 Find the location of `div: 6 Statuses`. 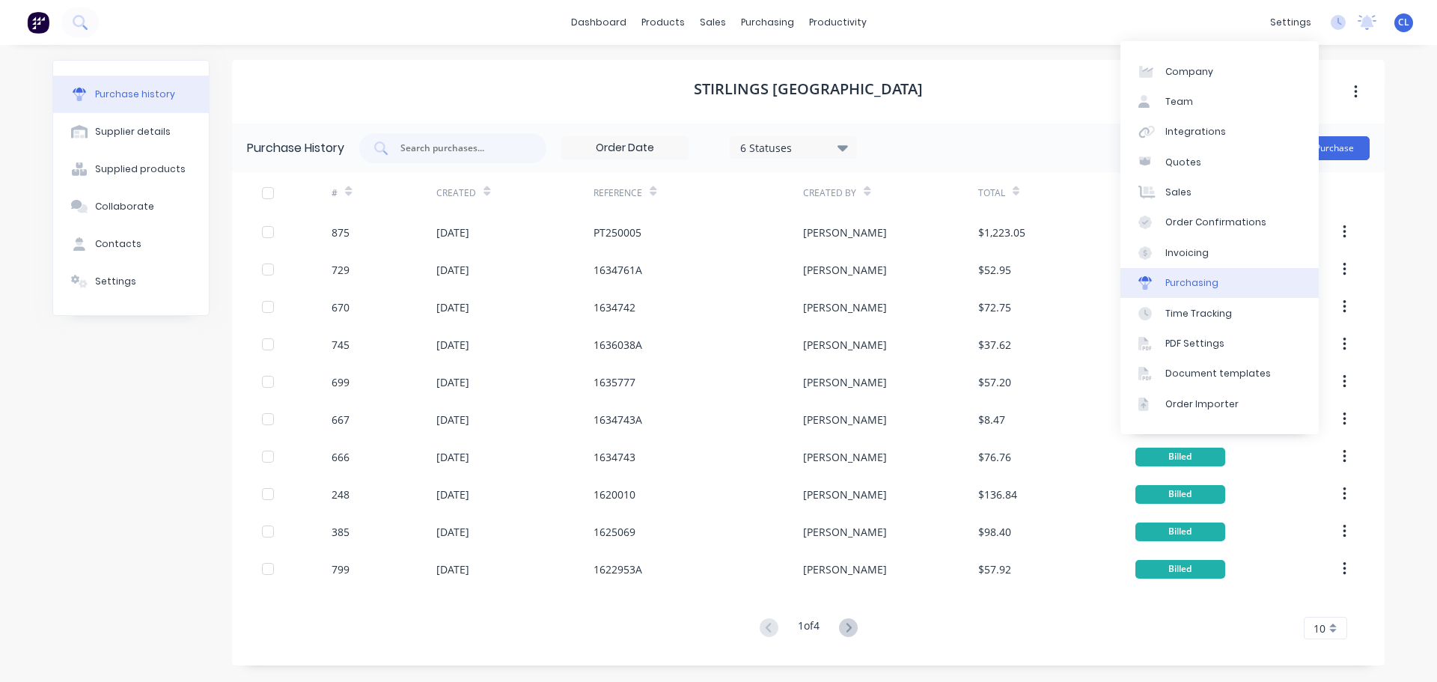

div: 6 Statuses is located at coordinates (793, 147).